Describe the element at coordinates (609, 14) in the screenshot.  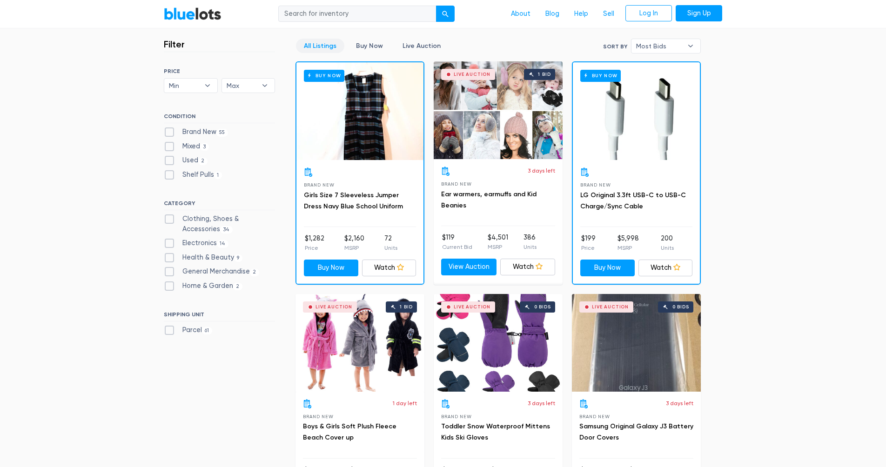
I see `a: Sell` at that location.